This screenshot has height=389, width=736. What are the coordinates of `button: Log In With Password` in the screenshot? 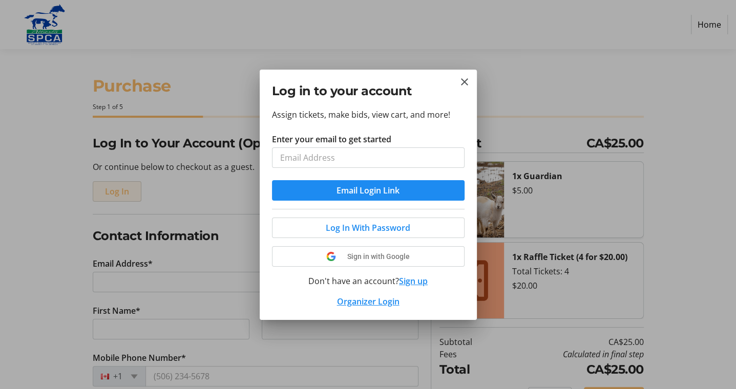 It's located at (368, 228).